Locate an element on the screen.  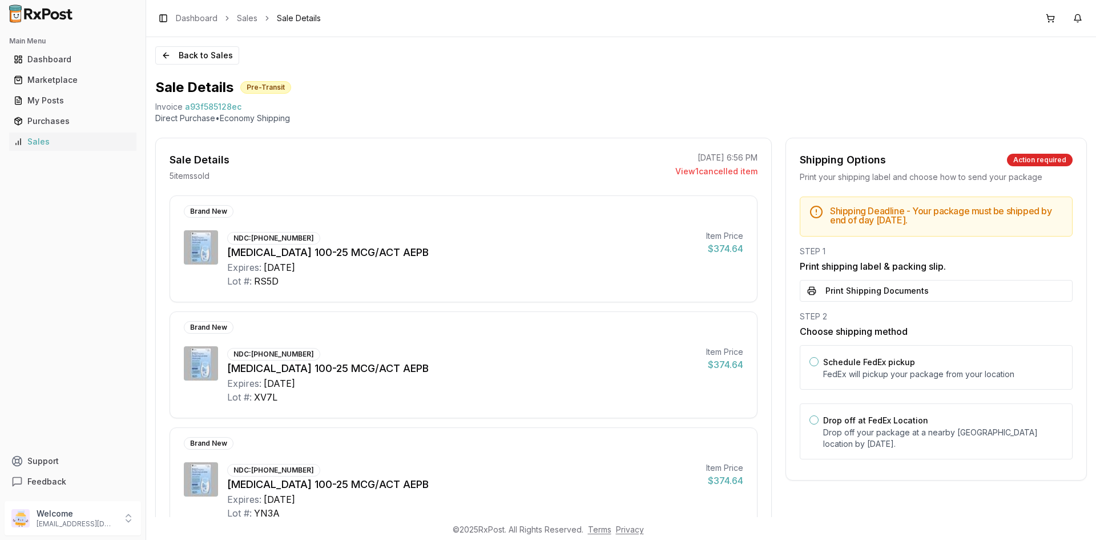
p: 5 item s sold is located at coordinates (190, 176).